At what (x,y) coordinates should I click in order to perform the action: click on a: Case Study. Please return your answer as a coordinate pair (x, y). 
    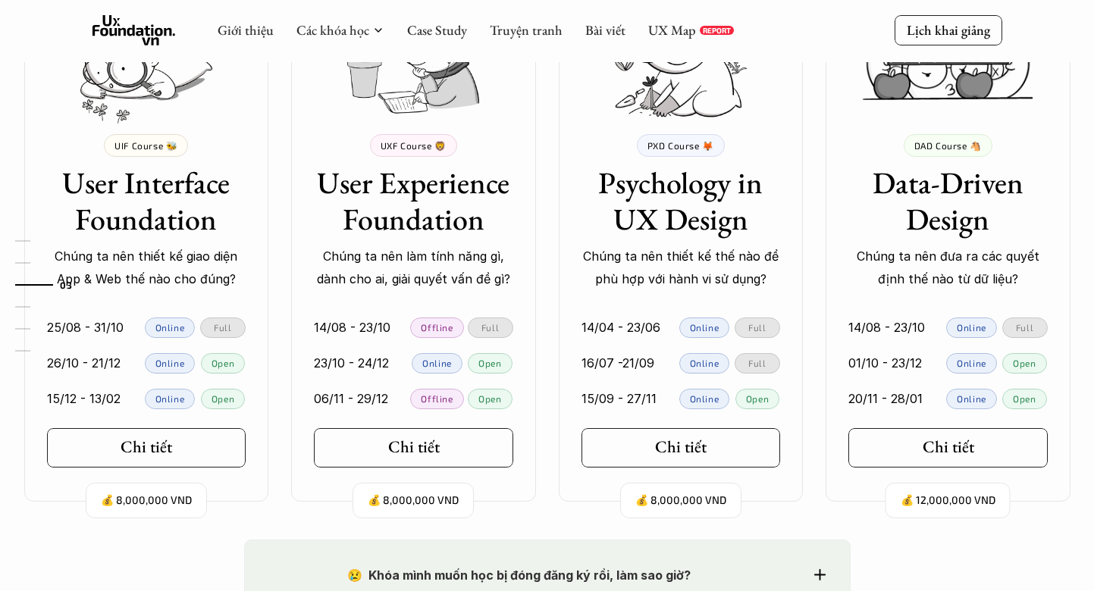
    Looking at the image, I should click on (437, 30).